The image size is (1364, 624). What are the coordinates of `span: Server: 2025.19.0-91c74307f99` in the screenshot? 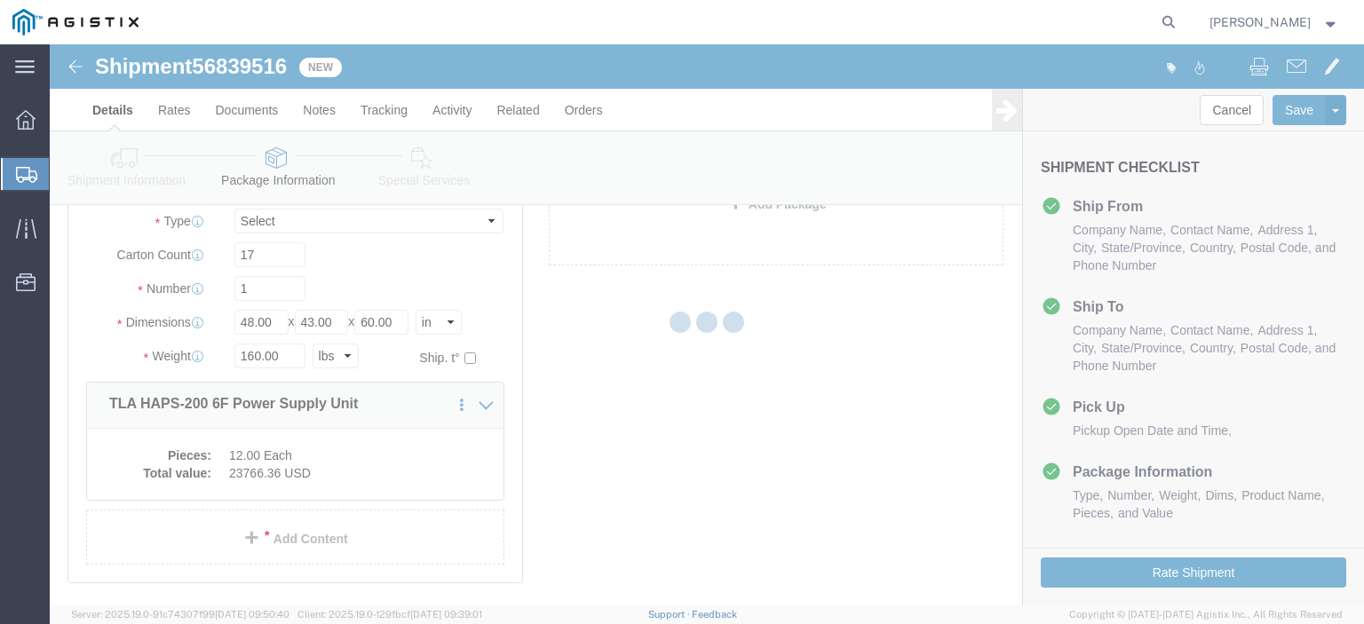 It's located at (180, 615).